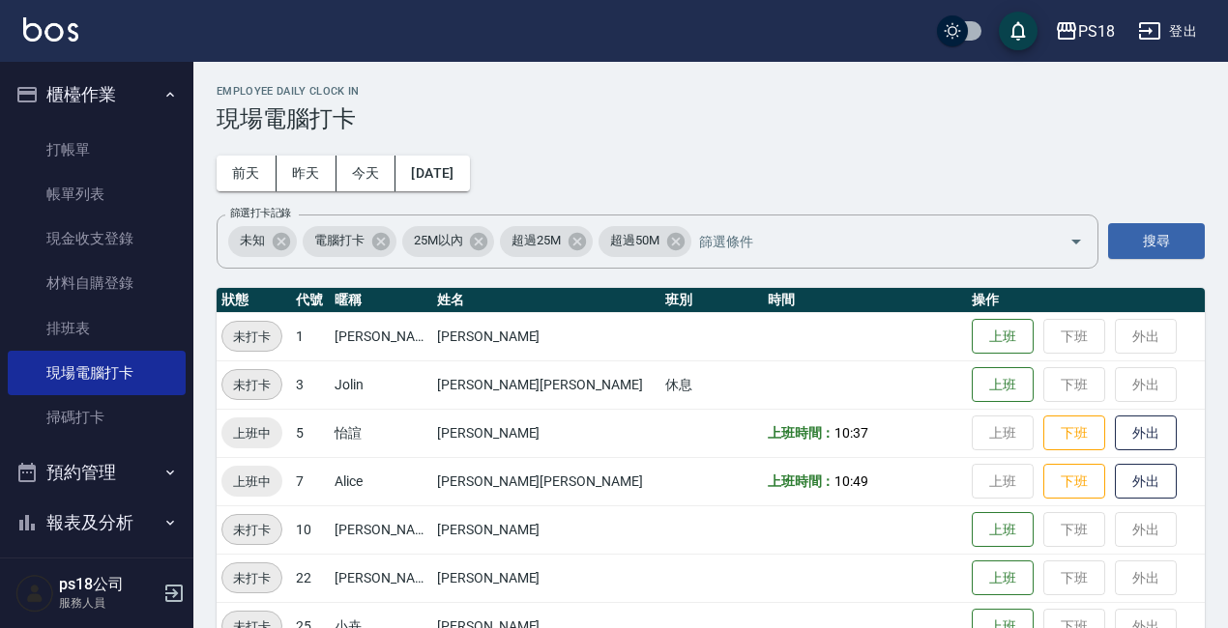  I want to click on button: 預約管理, so click(97, 473).